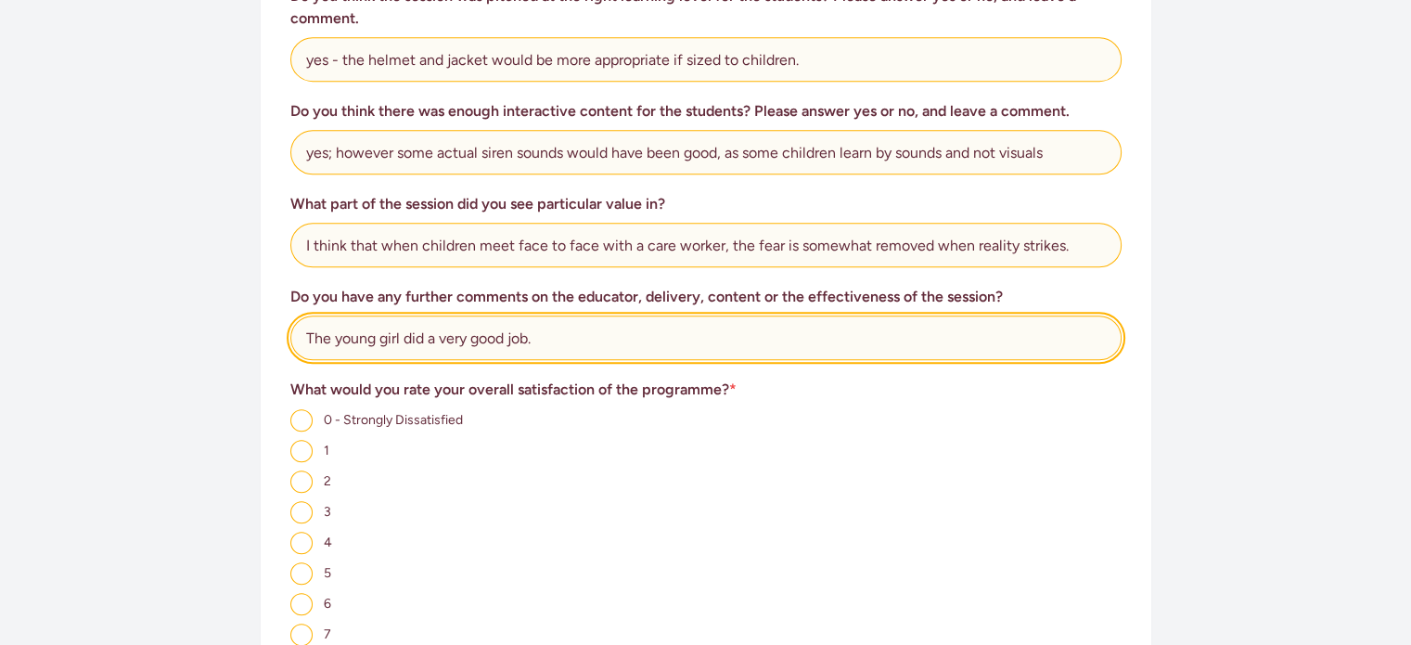 The height and width of the screenshot is (645, 1411). What do you see at coordinates (301, 512) in the screenshot?
I see `input: 3` at bounding box center [301, 512].